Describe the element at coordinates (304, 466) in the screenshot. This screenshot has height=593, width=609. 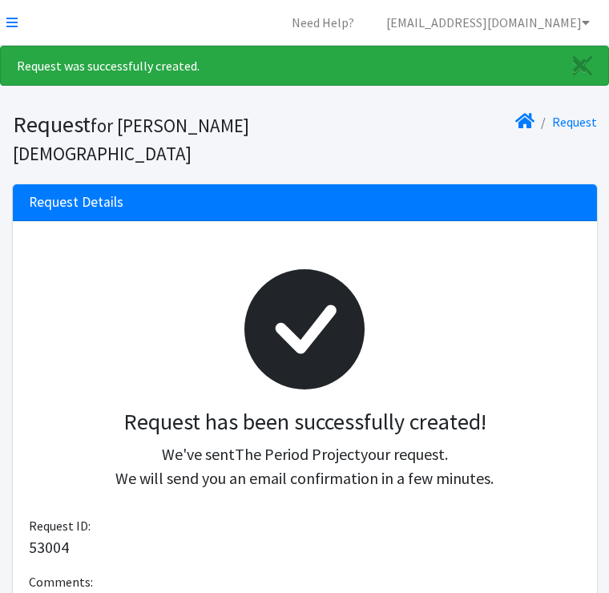
I see `p: We've sent your request. We will send you an email confirmation in a few minutes.` at that location.